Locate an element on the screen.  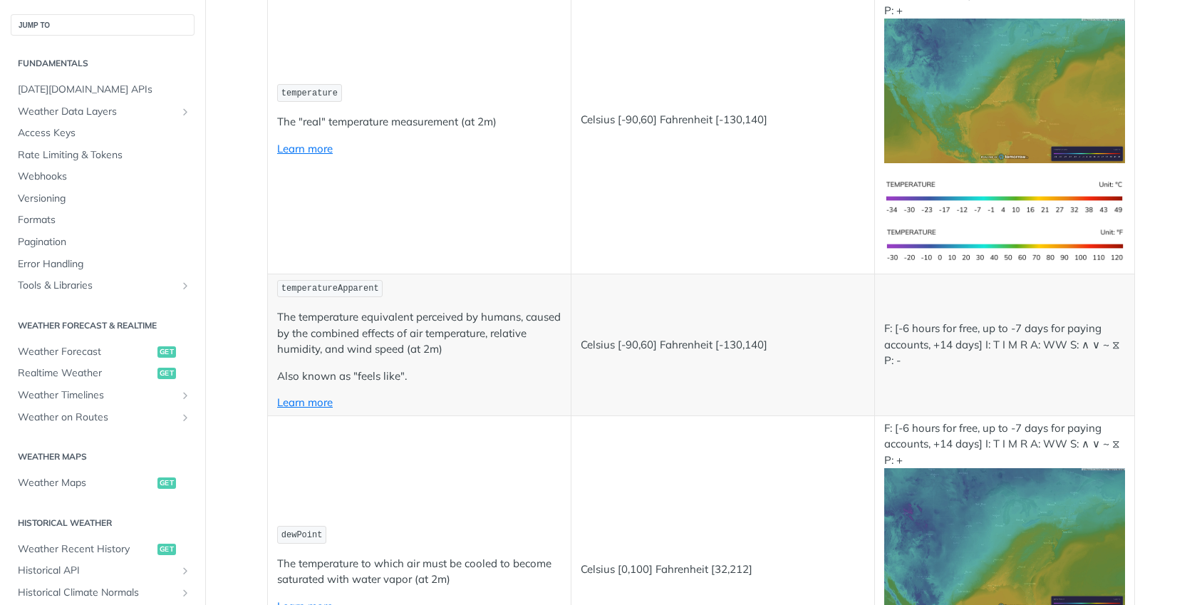
span: Historical API is located at coordinates (97, 571).